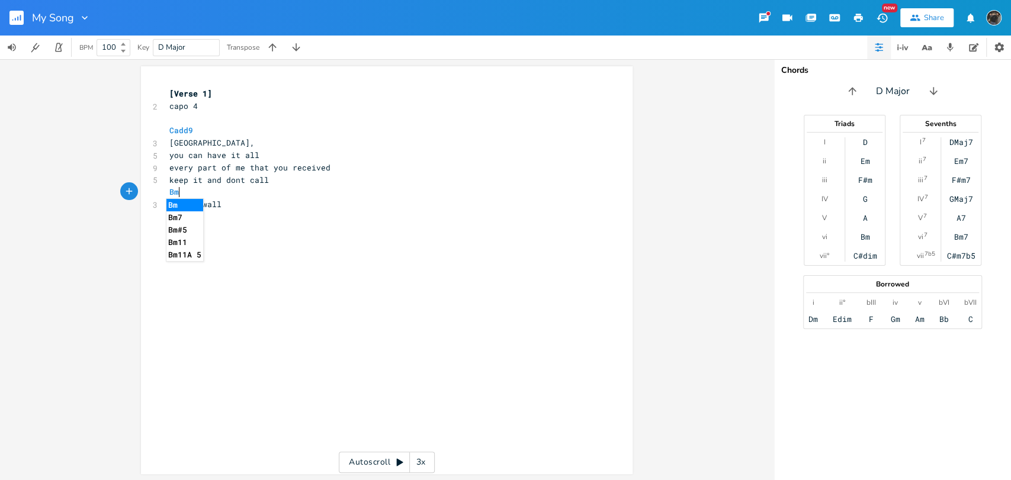 The image size is (1011, 480). What do you see at coordinates (813, 319) in the screenshot?
I see `div: Dm` at bounding box center [813, 319].